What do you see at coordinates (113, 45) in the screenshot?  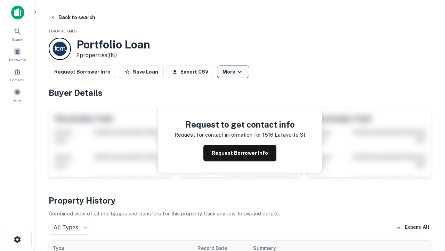 I see `h3: Portfolio Loan` at bounding box center [113, 45].